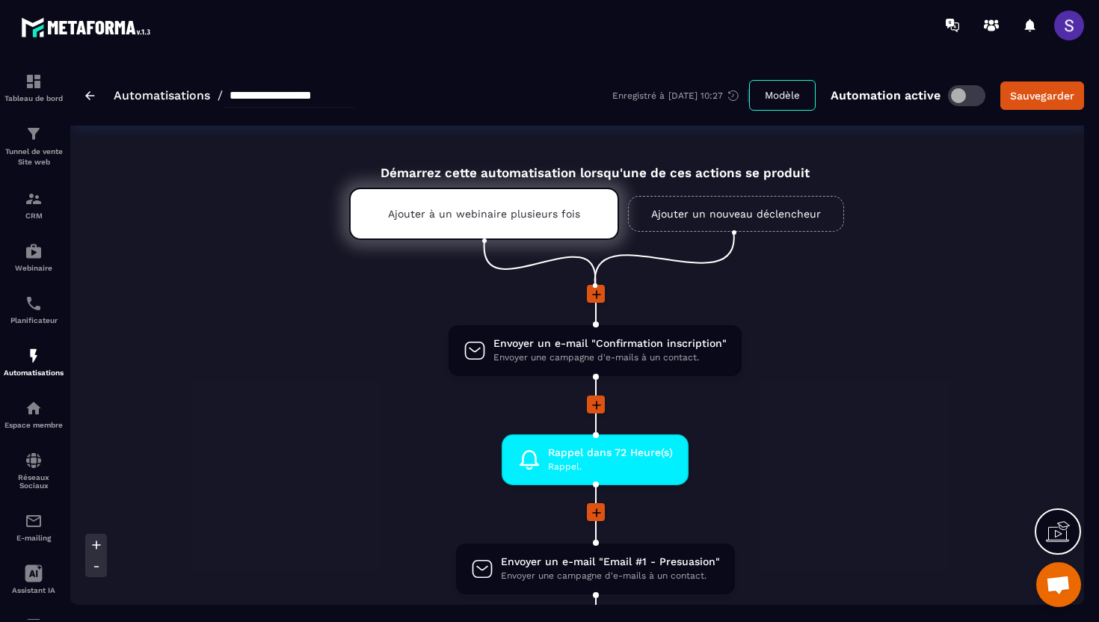  What do you see at coordinates (34, 414) in the screenshot?
I see `a: automationsautomationsEspace membre` at bounding box center [34, 414].